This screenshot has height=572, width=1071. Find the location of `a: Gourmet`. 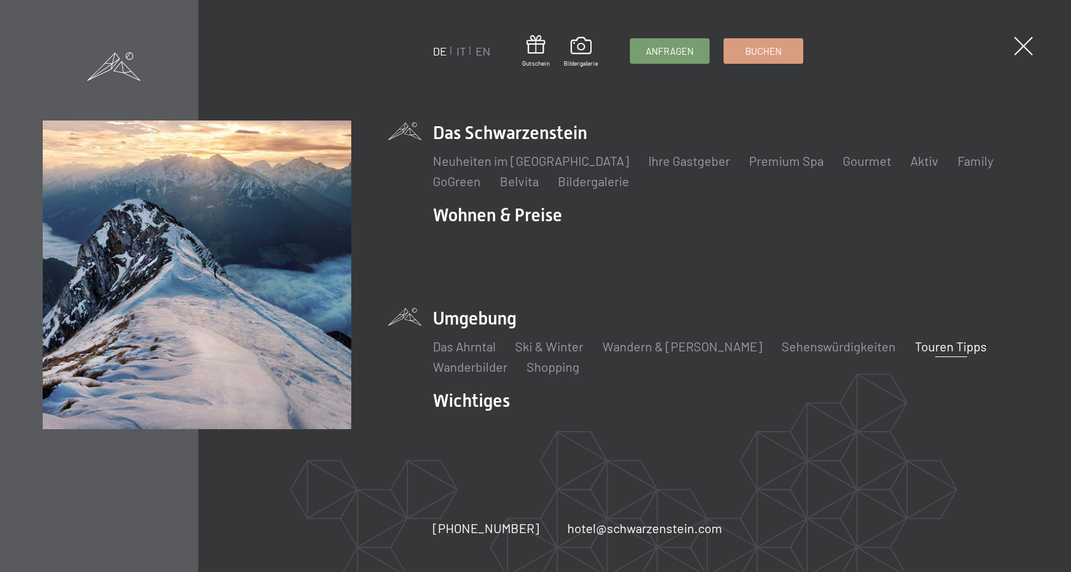

a: Gourmet is located at coordinates (867, 161).